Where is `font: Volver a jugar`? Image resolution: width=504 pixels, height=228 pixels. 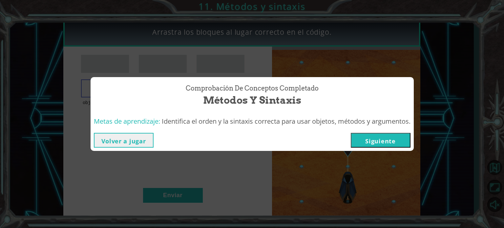 font: Volver a jugar is located at coordinates (124, 141).